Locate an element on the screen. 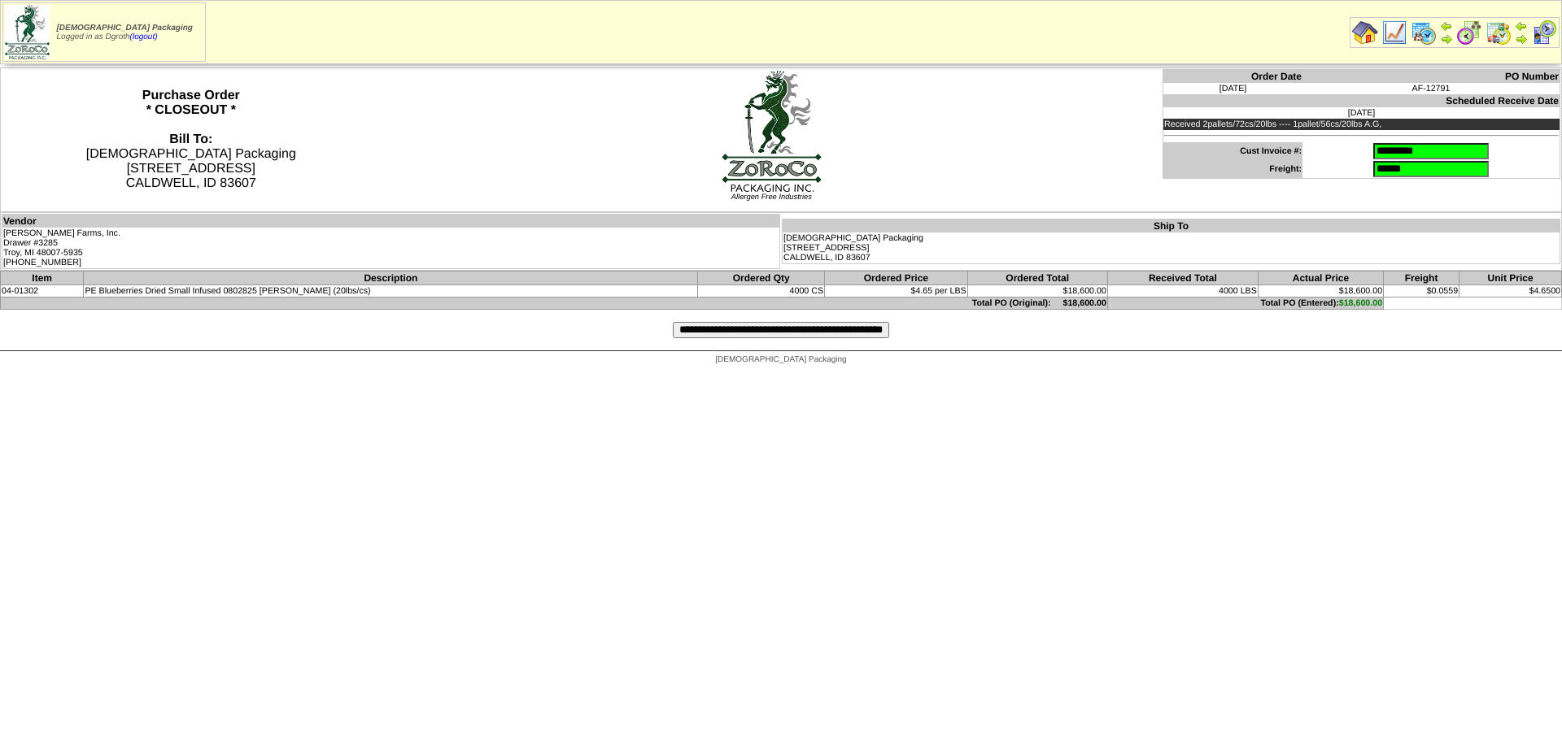  td: 04-01302 is located at coordinates (42, 291).